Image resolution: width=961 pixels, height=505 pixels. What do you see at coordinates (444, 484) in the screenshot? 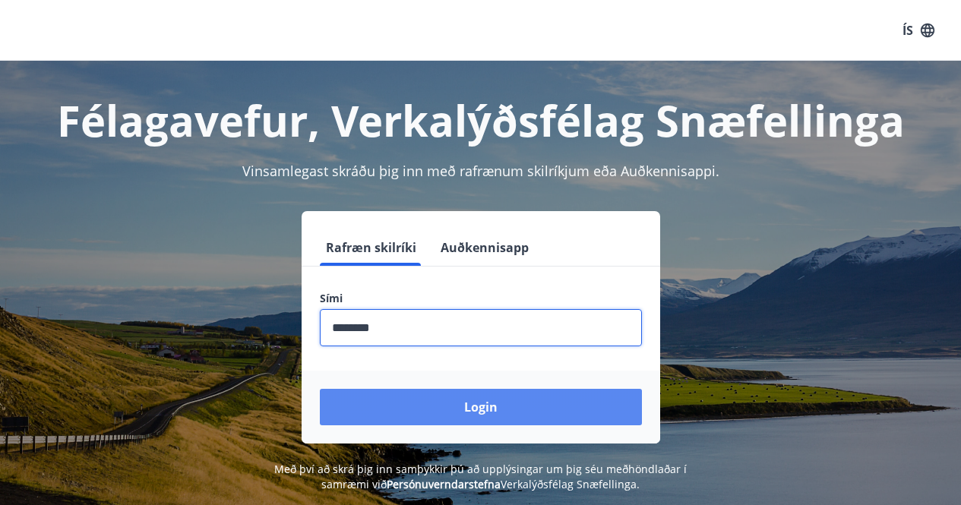
I see `a: Persónuverndarstefna` at bounding box center [444, 484].